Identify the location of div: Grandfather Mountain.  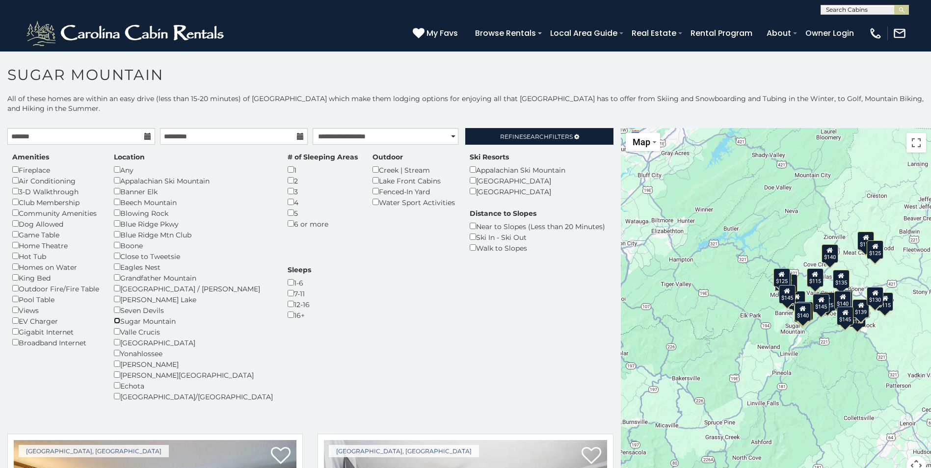
(193, 278).